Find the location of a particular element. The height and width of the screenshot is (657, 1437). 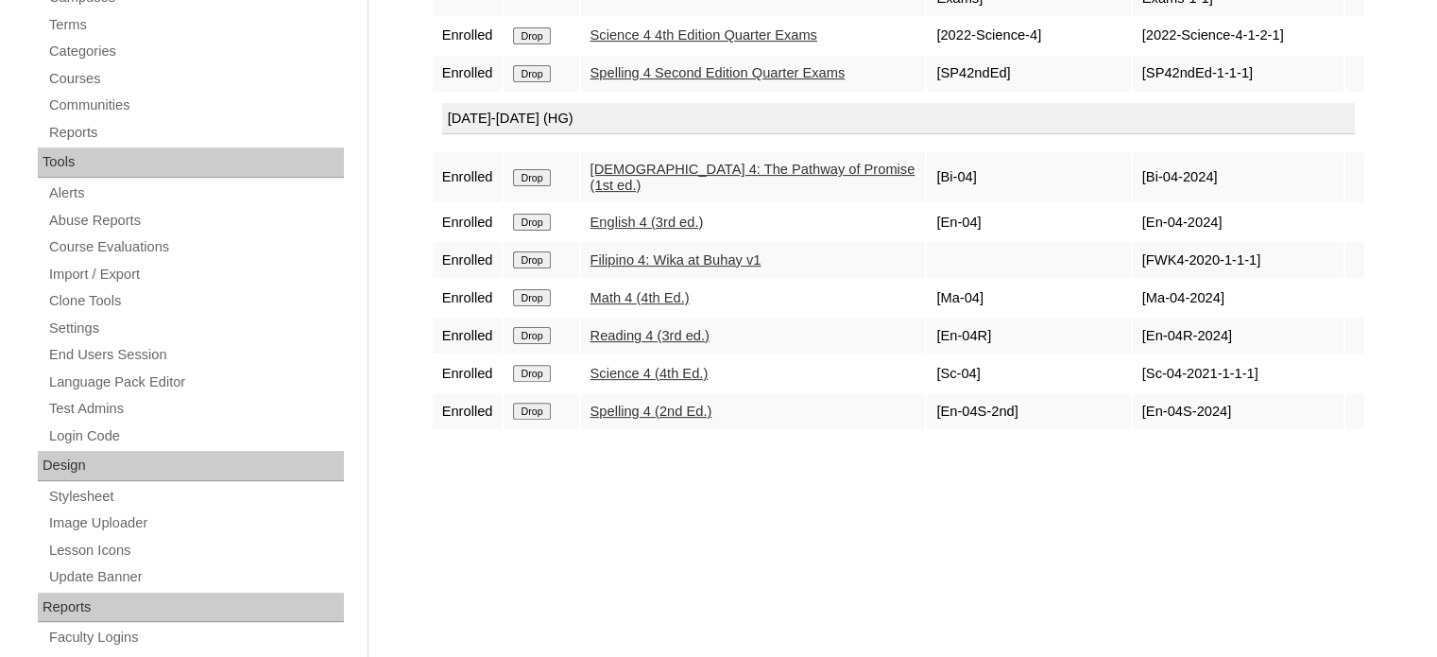

td: [En-04R] is located at coordinates (1028, 335).